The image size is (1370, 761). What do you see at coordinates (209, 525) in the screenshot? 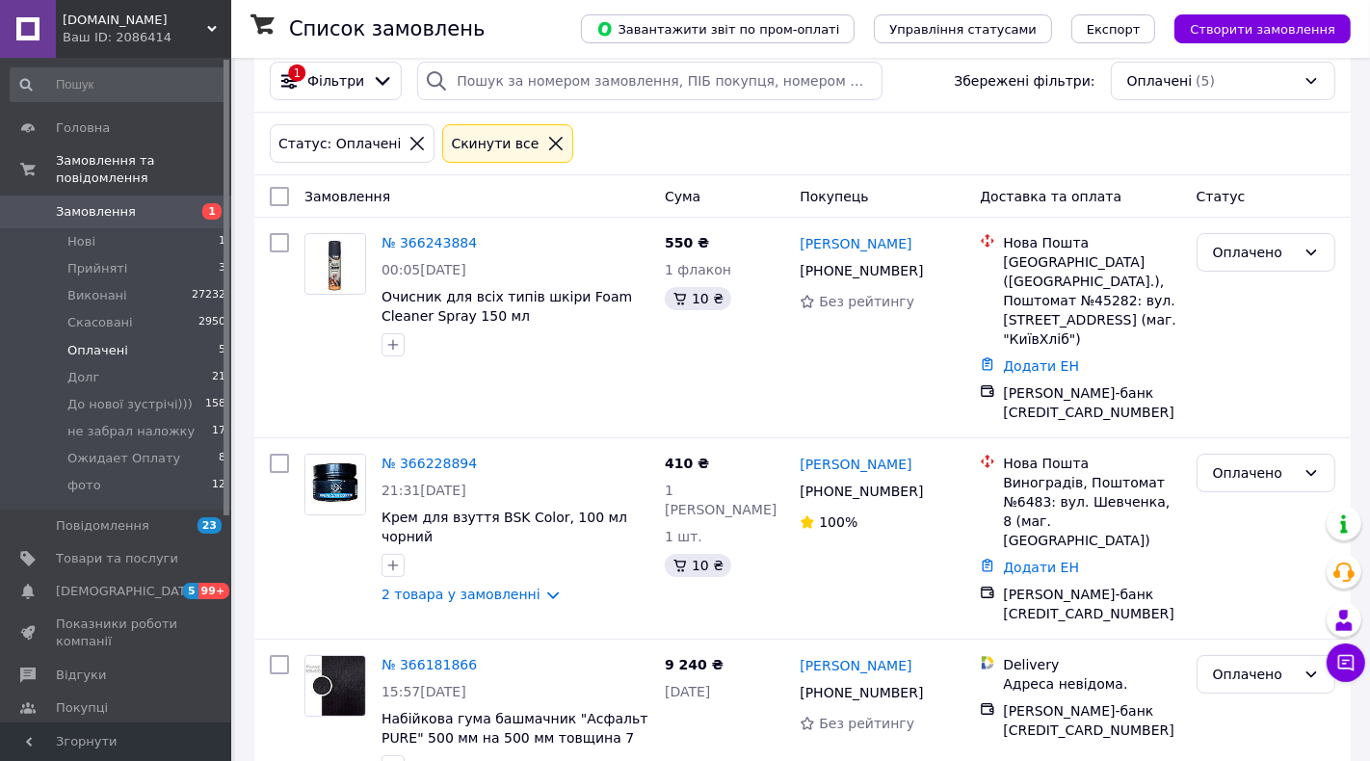
I see `span: 23` at bounding box center [209, 525].